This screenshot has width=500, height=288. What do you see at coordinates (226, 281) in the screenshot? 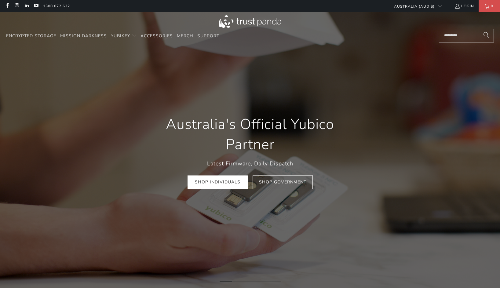
I see `li: Page dot 1` at bounding box center [226, 281].